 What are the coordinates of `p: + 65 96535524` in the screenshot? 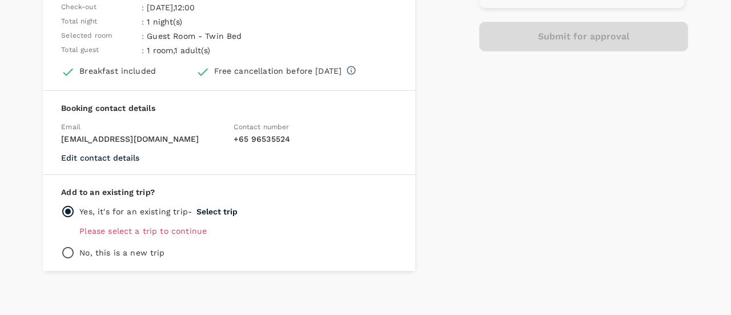 It's located at (315, 139).